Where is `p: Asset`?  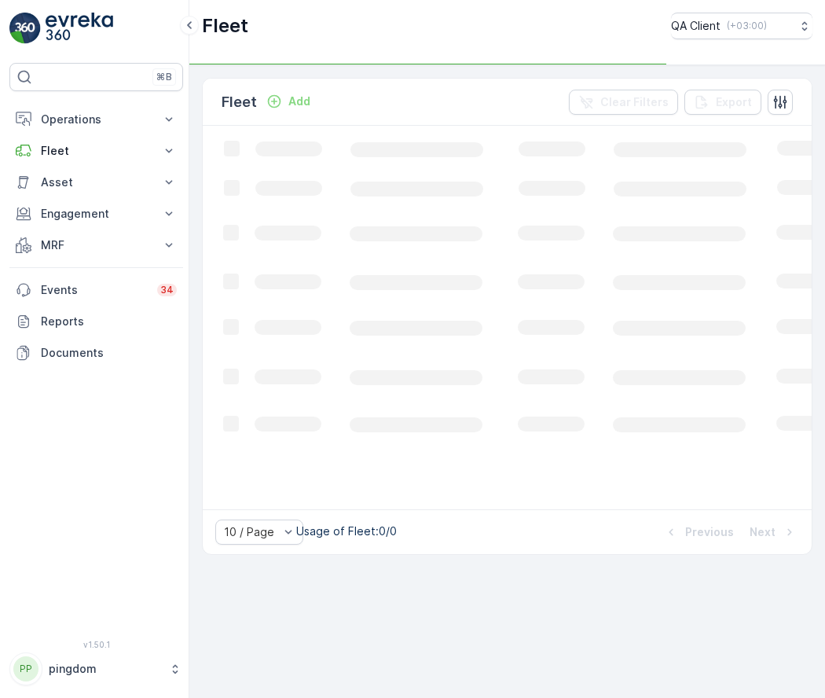
p: Asset is located at coordinates (96, 182).